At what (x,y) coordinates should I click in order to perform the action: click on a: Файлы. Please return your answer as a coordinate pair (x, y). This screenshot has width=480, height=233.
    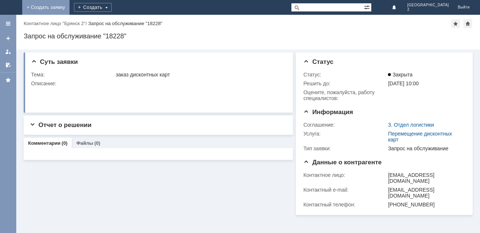
    Looking at the image, I should click on (85, 143).